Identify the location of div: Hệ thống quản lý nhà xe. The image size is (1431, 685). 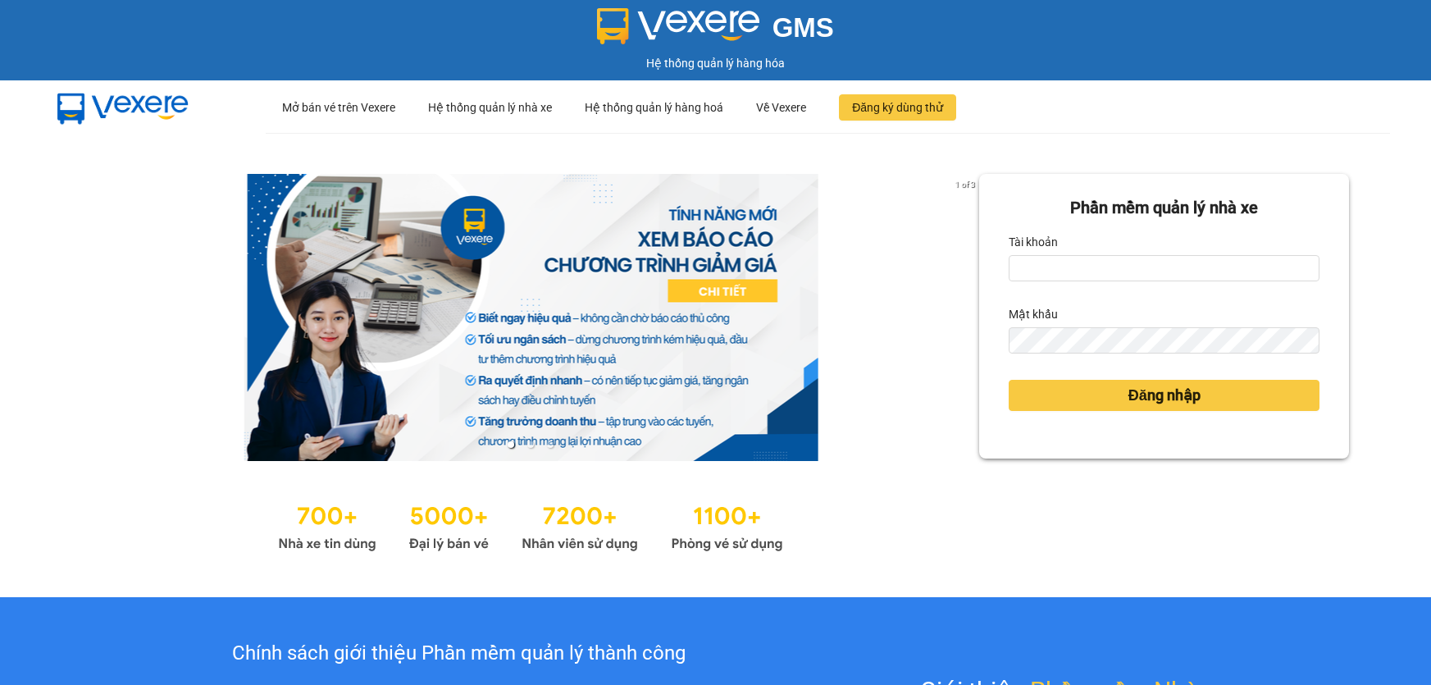
(490, 107).